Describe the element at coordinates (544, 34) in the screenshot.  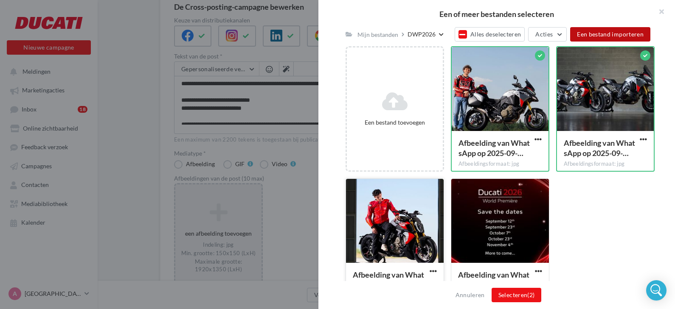
I see `span: Acties` at that location.